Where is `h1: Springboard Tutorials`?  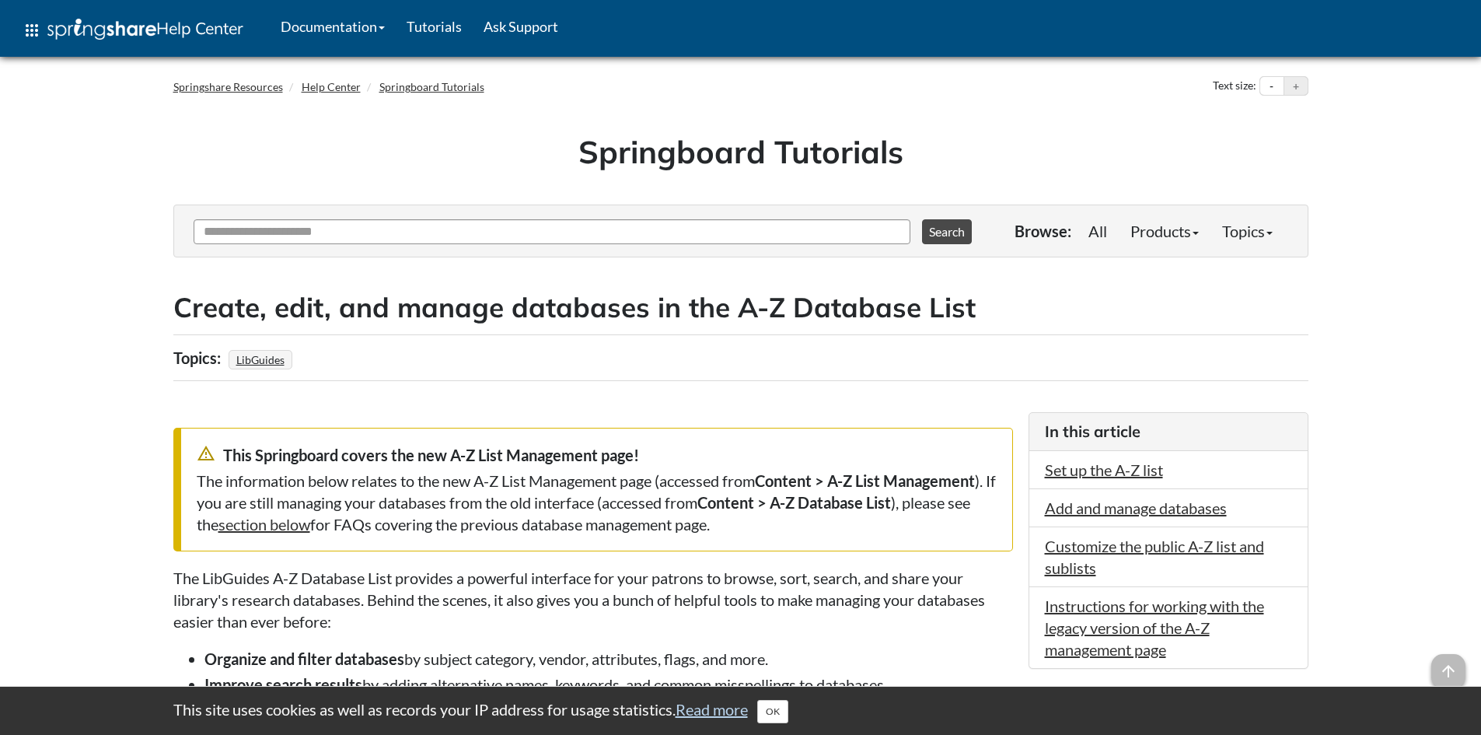
h1: Springboard Tutorials is located at coordinates (741, 152).